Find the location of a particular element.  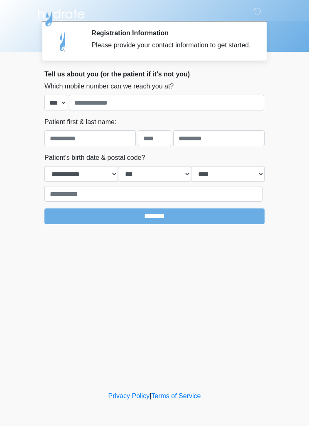

img: Agent Avatar is located at coordinates (63, 41).